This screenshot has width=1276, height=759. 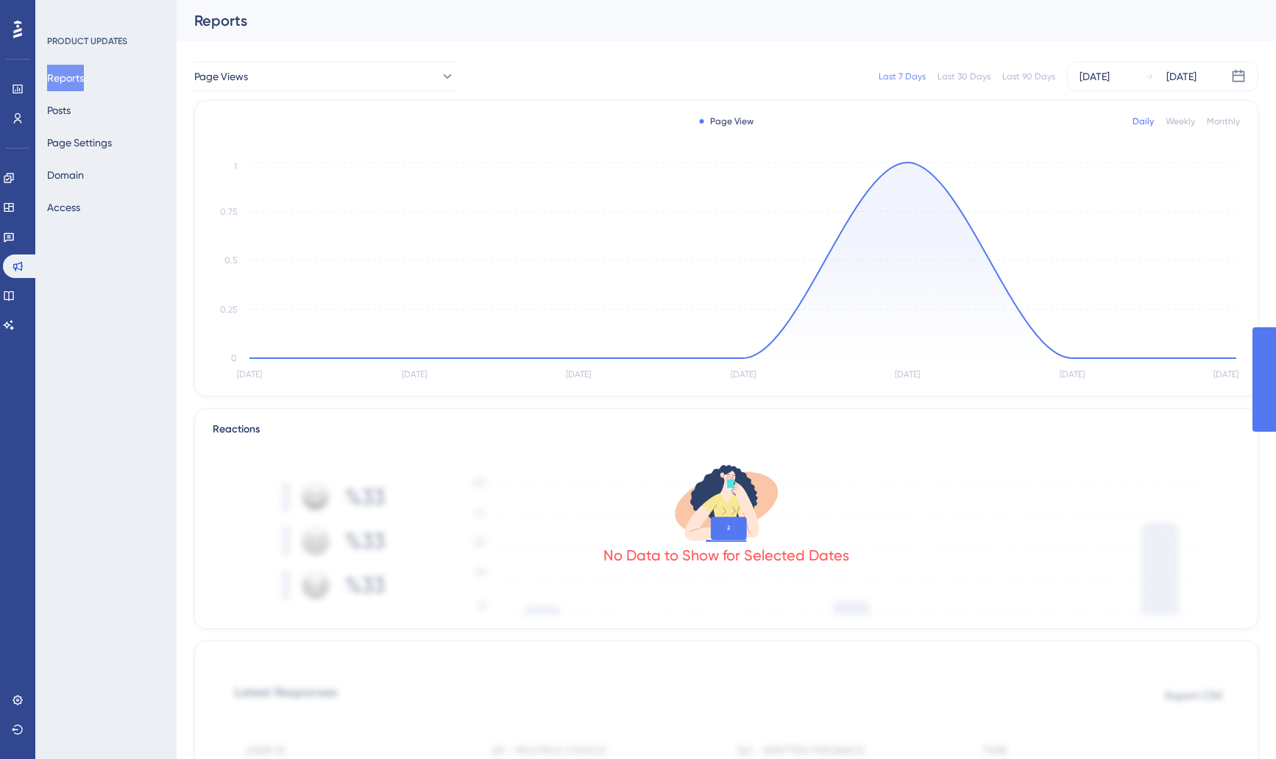 What do you see at coordinates (65, 78) in the screenshot?
I see `button: Reports` at bounding box center [65, 78].